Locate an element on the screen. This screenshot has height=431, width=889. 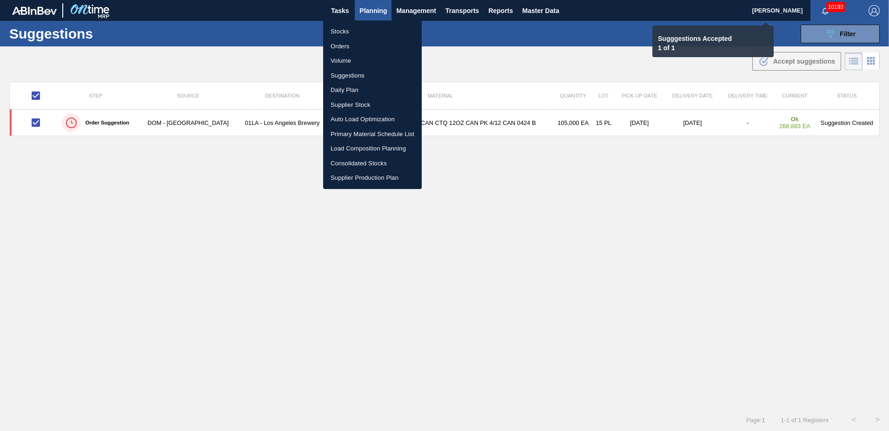
li: Primary Material Schedule List is located at coordinates (372, 134).